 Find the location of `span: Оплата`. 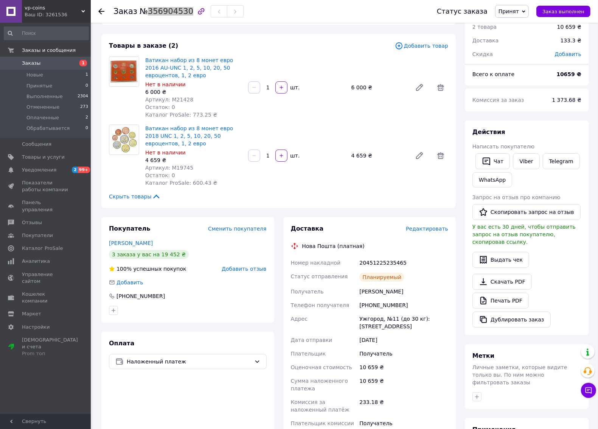

span: Оплата is located at coordinates (121, 343).